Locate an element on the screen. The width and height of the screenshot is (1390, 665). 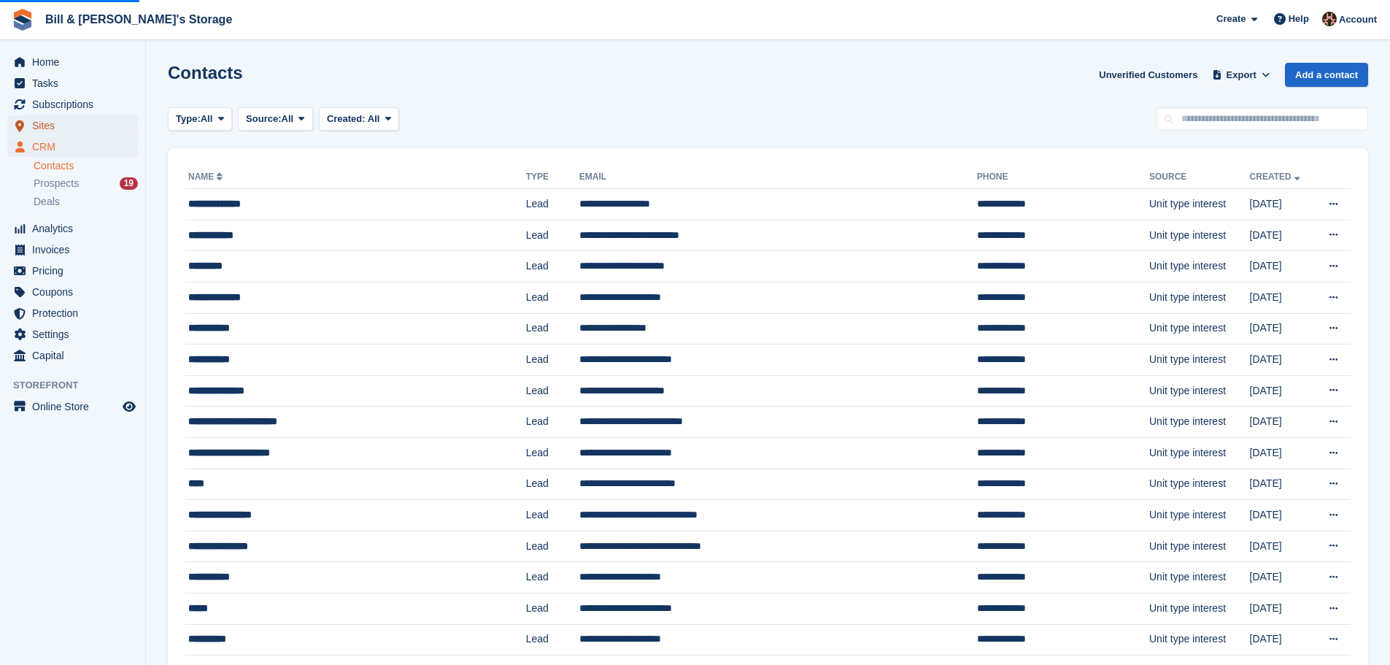
span: Account is located at coordinates (1357, 20).